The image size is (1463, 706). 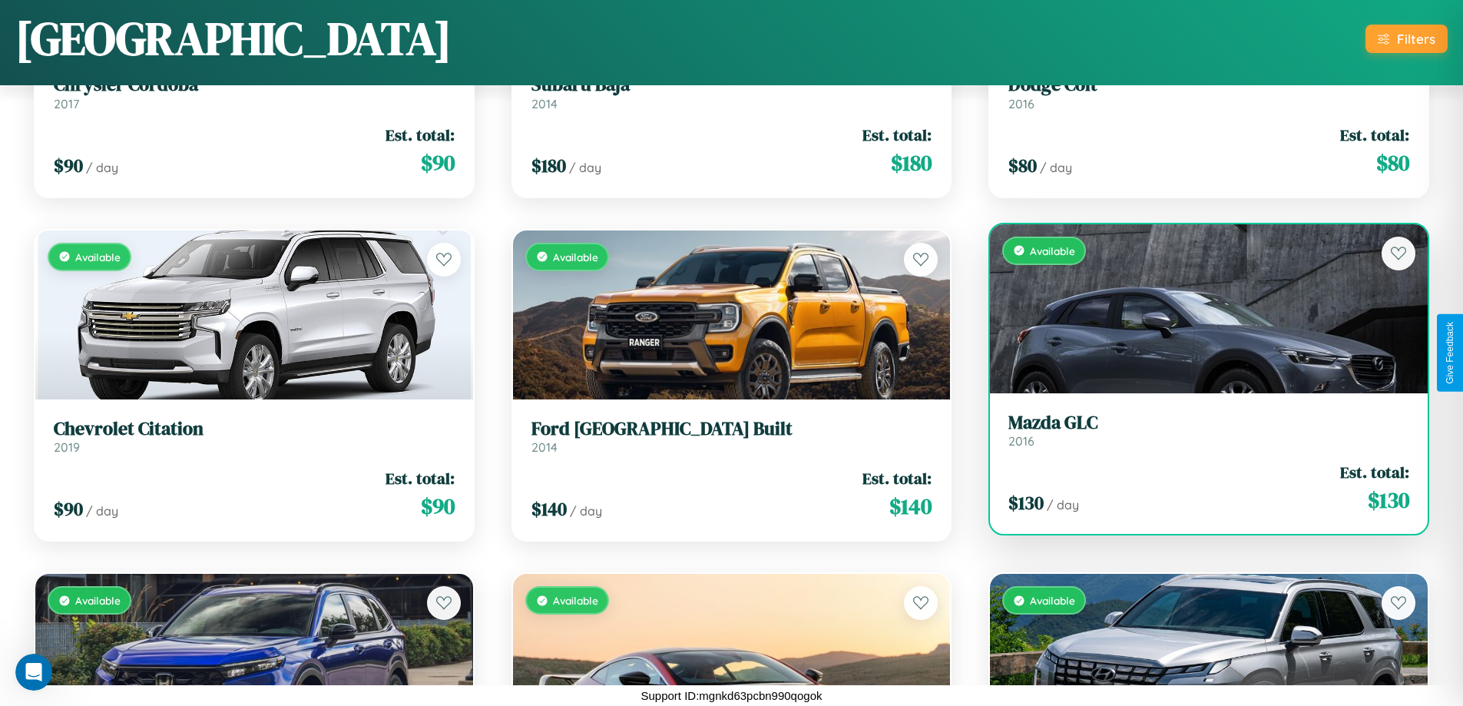 I want to click on h3: Chevrolet Citation, so click(x=254, y=429).